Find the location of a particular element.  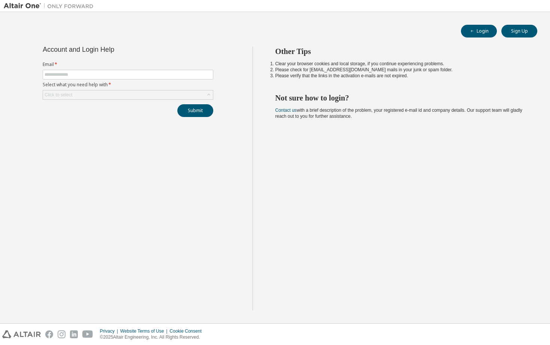

div: Website Terms of Use is located at coordinates (145, 331).